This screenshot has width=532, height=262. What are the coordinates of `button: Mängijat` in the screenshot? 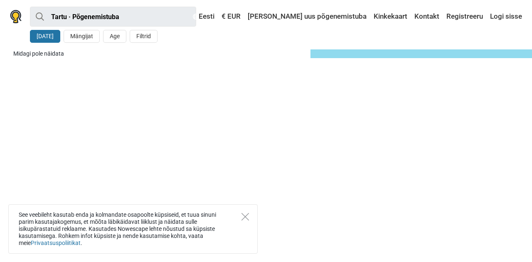 It's located at (81, 36).